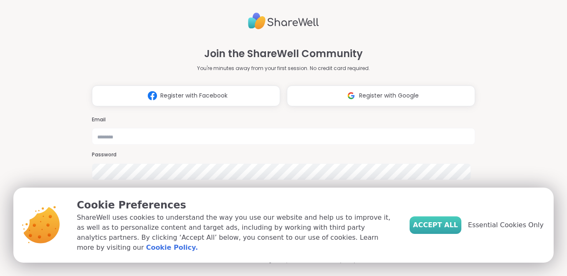 This screenshot has width=567, height=276. What do you see at coordinates (283, 155) in the screenshot?
I see `h3: Password` at bounding box center [283, 155].